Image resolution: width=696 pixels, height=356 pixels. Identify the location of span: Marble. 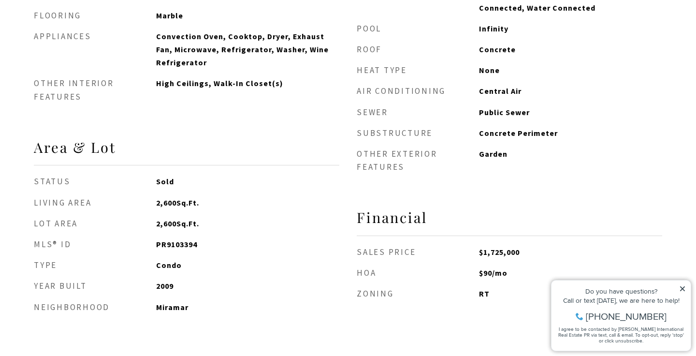
(248, 15).